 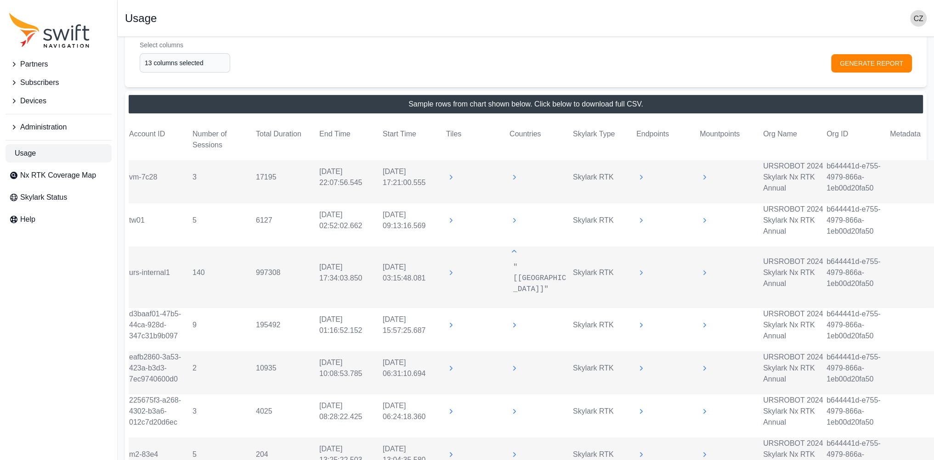 What do you see at coordinates (287, 220) in the screenshot?
I see `td: 6127` at bounding box center [287, 220].